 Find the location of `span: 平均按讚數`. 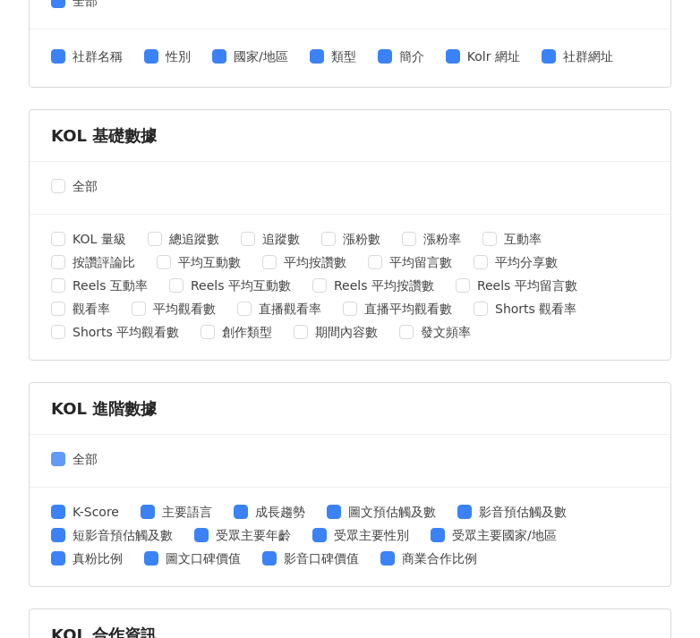

span: 平均按讚數 is located at coordinates (315, 262).